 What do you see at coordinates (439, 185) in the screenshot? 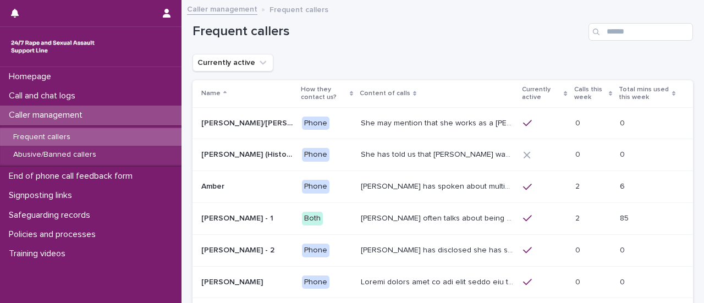
I see `p: Amber has spoken about multiple experiences of sexual abuse. Amber told us she is now 18 (as of 0...` at bounding box center [439, 185].